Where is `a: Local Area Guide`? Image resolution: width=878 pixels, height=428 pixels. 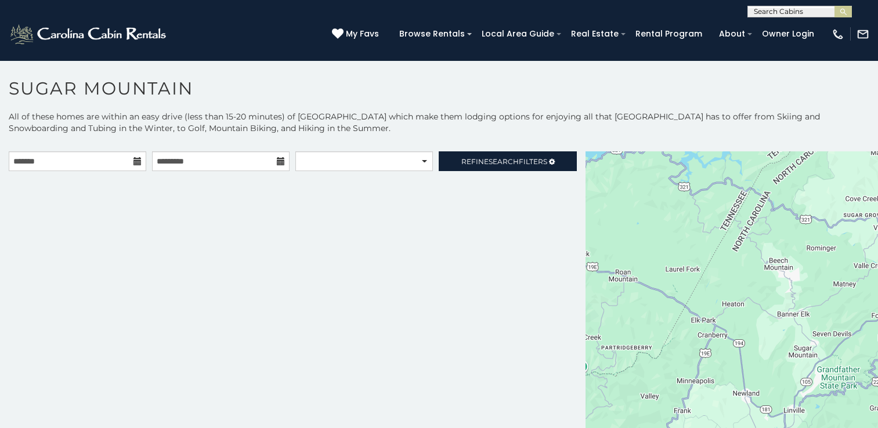
a: Local Area Guide is located at coordinates (518, 34).